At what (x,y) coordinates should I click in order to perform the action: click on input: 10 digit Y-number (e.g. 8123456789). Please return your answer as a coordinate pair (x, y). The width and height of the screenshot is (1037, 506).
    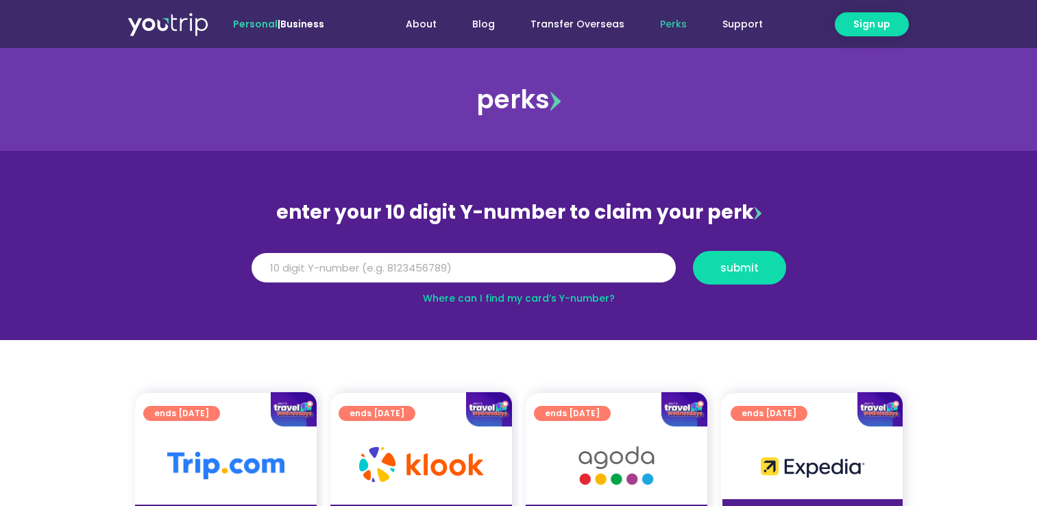
    Looking at the image, I should click on (463, 268).